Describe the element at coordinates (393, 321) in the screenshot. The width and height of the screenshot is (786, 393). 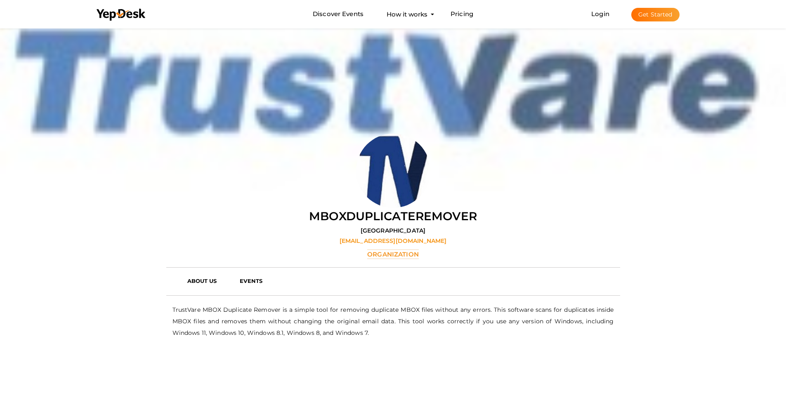
I see `p: TrustVare MBOX Duplicate Remover is a simple tool for removing duplicate MBOX files without any e...` at that location.